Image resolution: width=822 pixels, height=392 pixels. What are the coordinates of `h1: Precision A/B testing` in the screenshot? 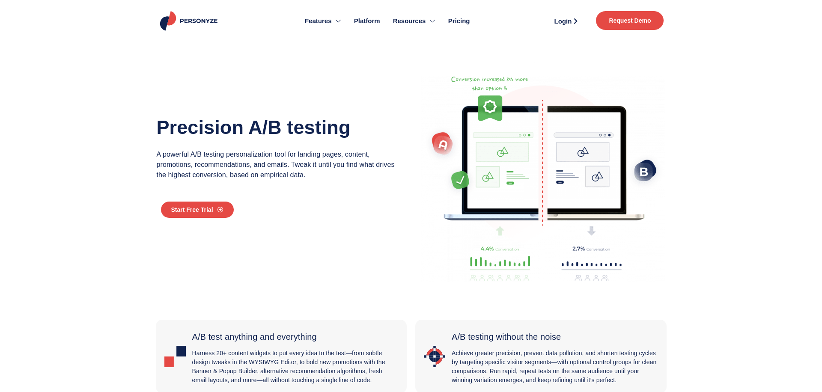 It's located at (278, 127).